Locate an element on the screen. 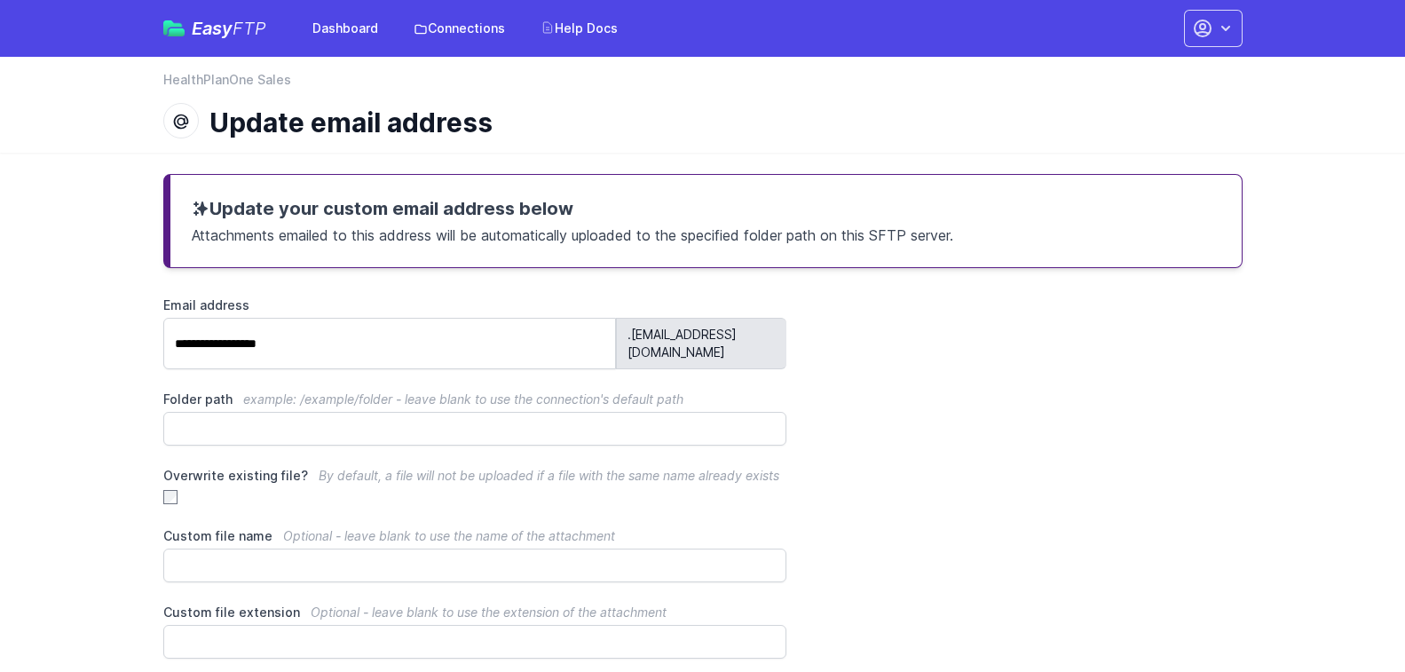  span: By default, a file will not be uploaded if a file with the same name already exists is located at coordinates (549, 475).